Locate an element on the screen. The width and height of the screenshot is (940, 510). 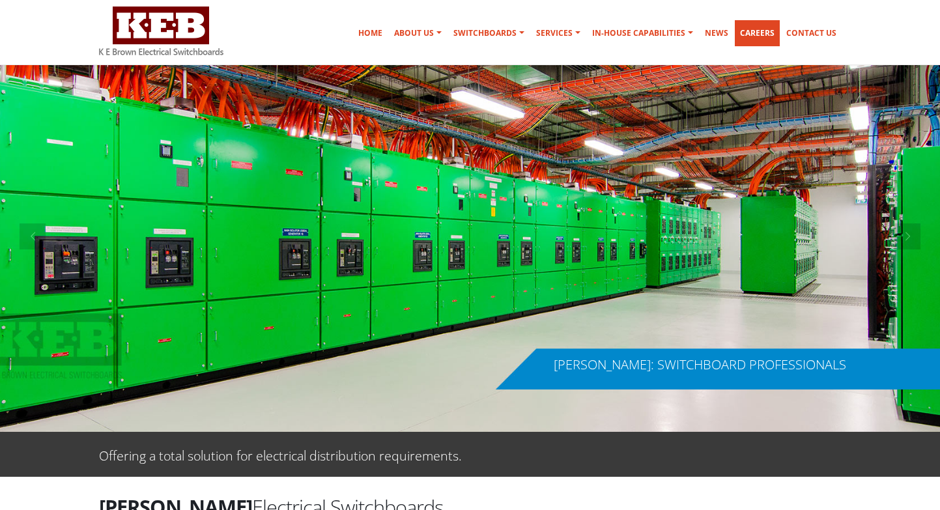
a: Services is located at coordinates (558, 33).